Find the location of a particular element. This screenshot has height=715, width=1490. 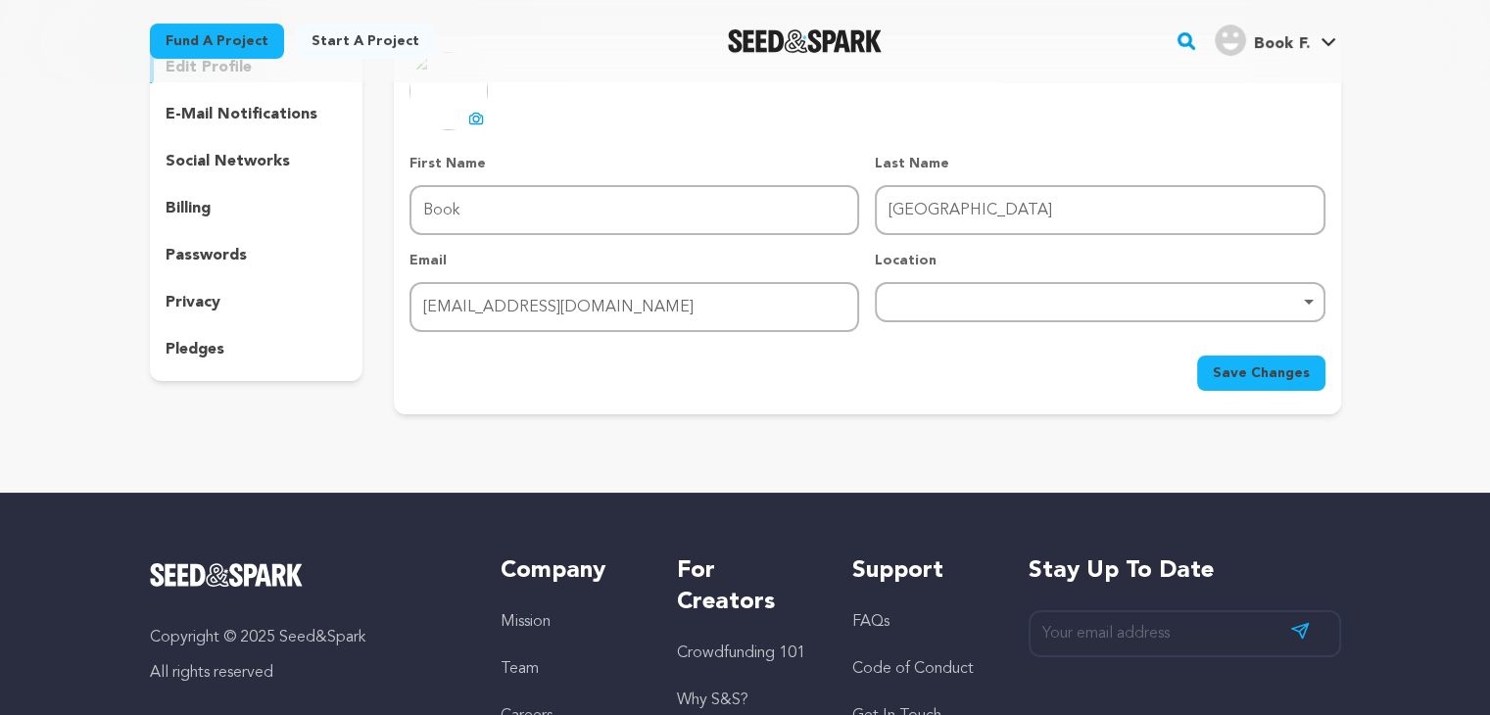

p: Copyright © 2025 Seed&Spark is located at coordinates (306, 638).